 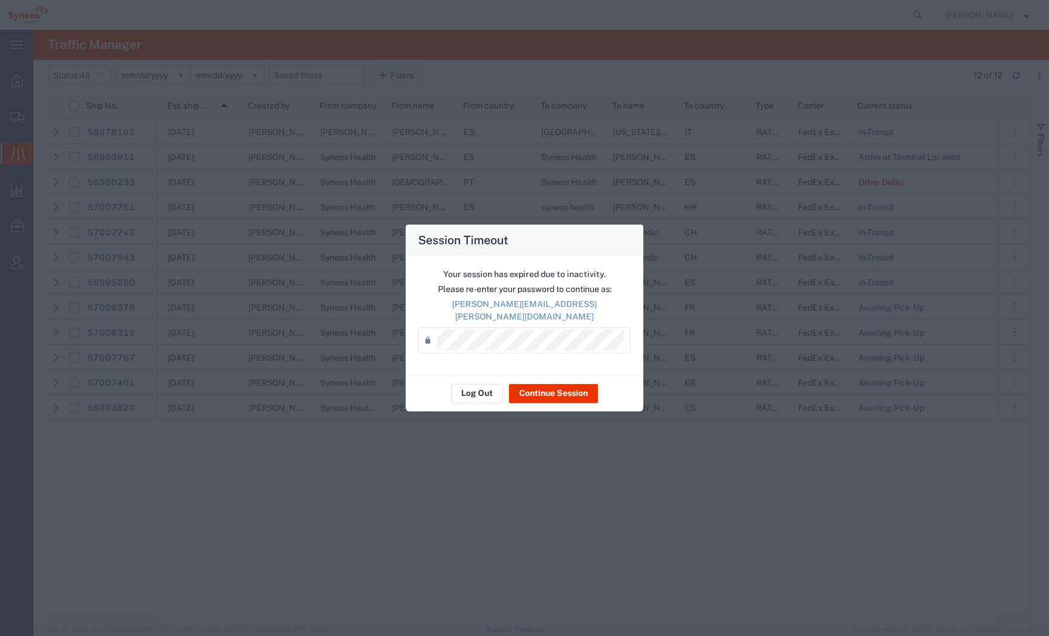 I want to click on p: Your session has expired due to inactivity., so click(x=524, y=274).